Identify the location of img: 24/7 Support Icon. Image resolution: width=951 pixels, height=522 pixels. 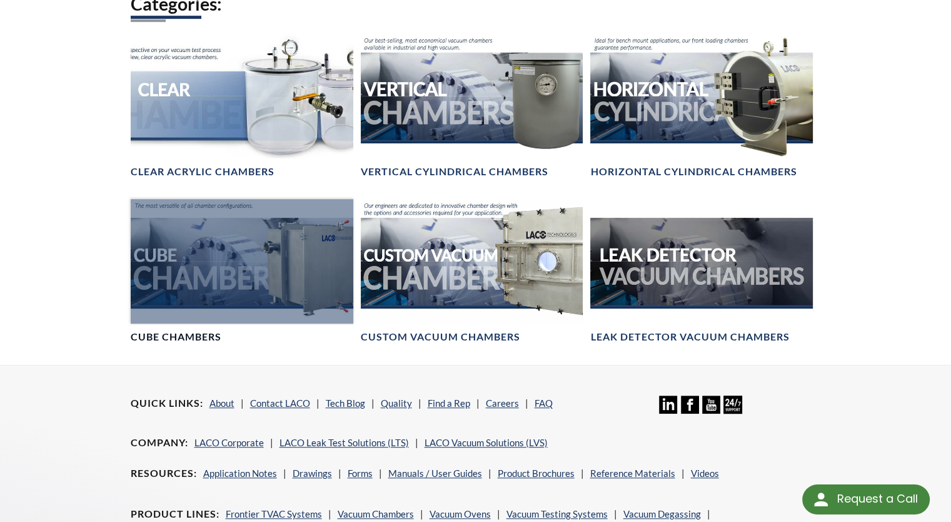
(732, 404).